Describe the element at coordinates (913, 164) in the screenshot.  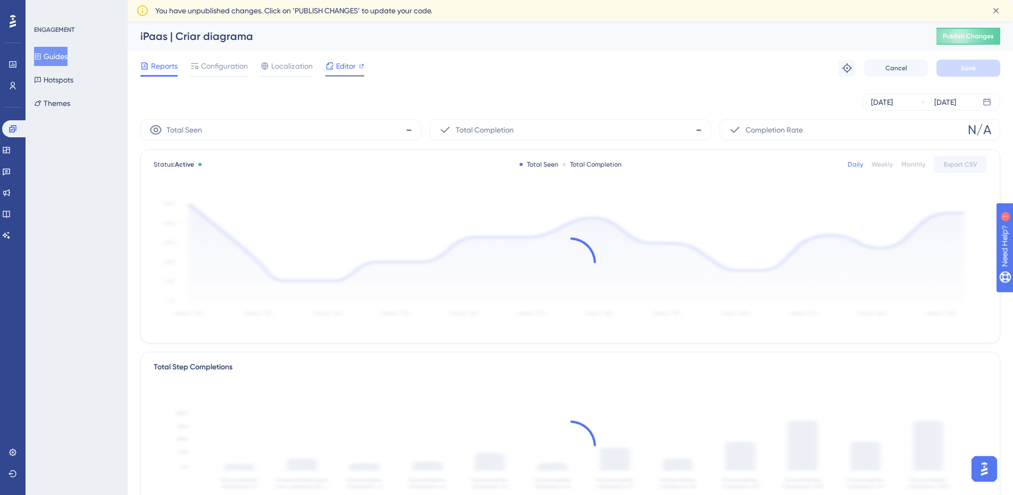
I see `div: Monthly` at that location.